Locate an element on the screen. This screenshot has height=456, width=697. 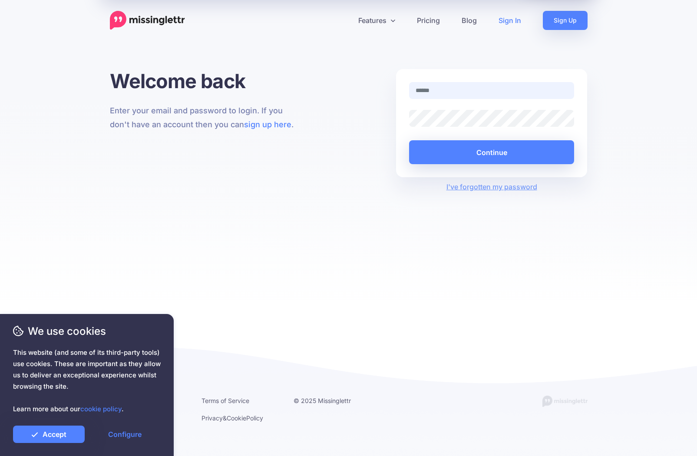
a: Configure is located at coordinates (125, 435).